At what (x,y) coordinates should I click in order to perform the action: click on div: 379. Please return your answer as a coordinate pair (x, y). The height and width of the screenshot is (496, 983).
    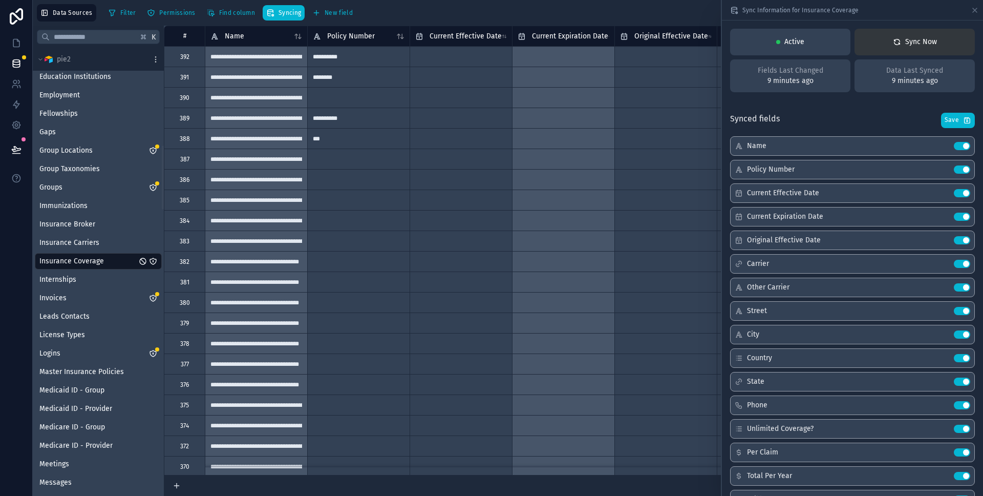
    Looking at the image, I should click on (184, 323).